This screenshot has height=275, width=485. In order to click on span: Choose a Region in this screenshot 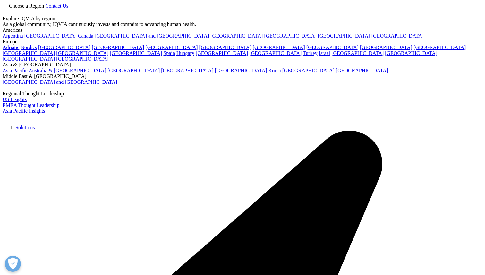, I will do `click(26, 6)`.